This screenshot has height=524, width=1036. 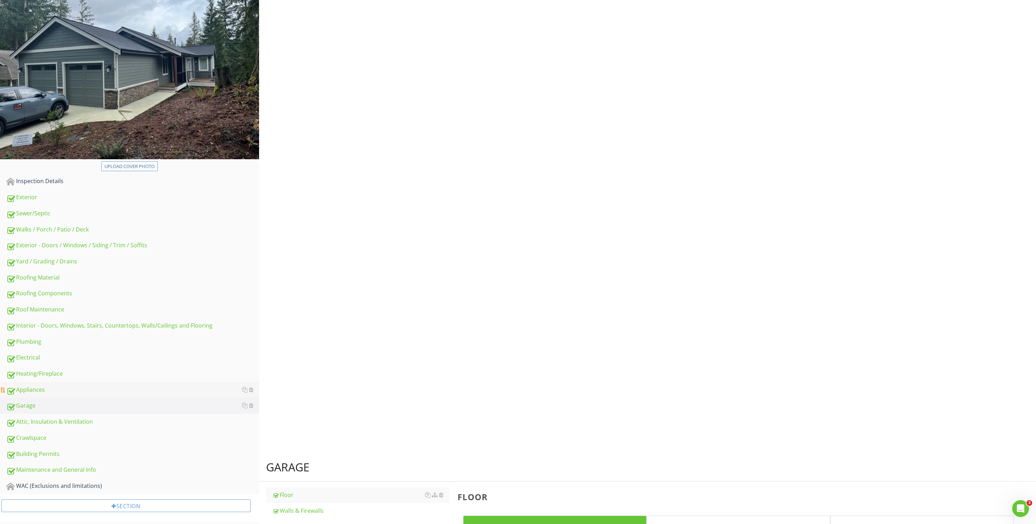 I want to click on div: Building Permits, so click(x=132, y=454).